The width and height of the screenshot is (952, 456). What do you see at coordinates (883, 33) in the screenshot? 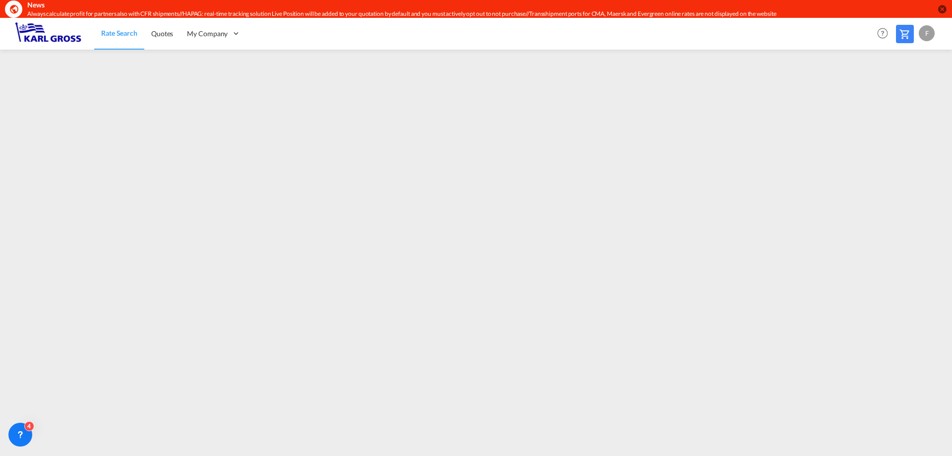
I see `span: Help` at bounding box center [883, 33].